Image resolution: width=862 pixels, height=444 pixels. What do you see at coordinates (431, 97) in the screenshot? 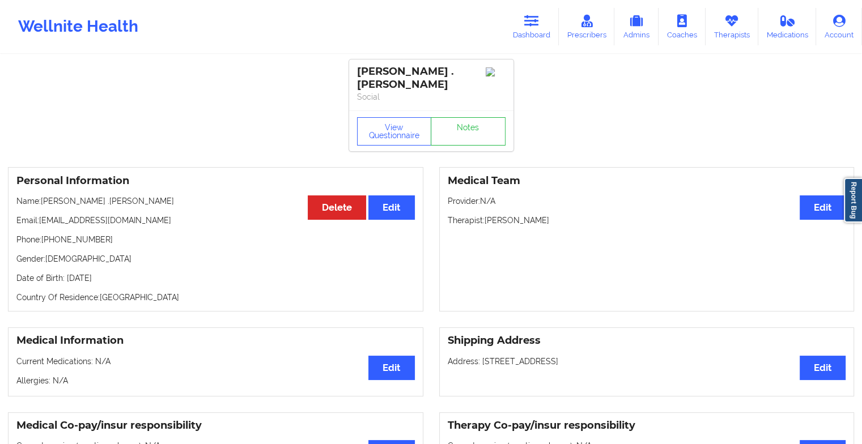
I see `p: Social` at bounding box center [431, 97].